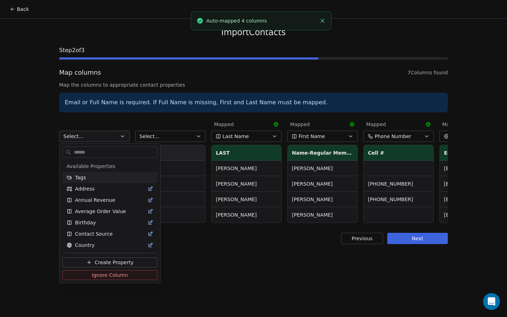  I want to click on span: Tags, so click(80, 178).